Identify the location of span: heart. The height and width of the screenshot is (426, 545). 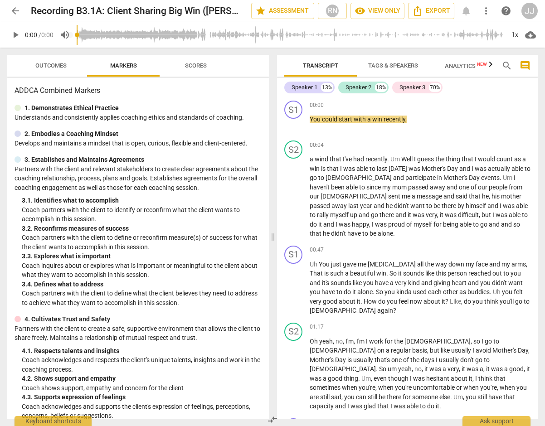
(459, 283).